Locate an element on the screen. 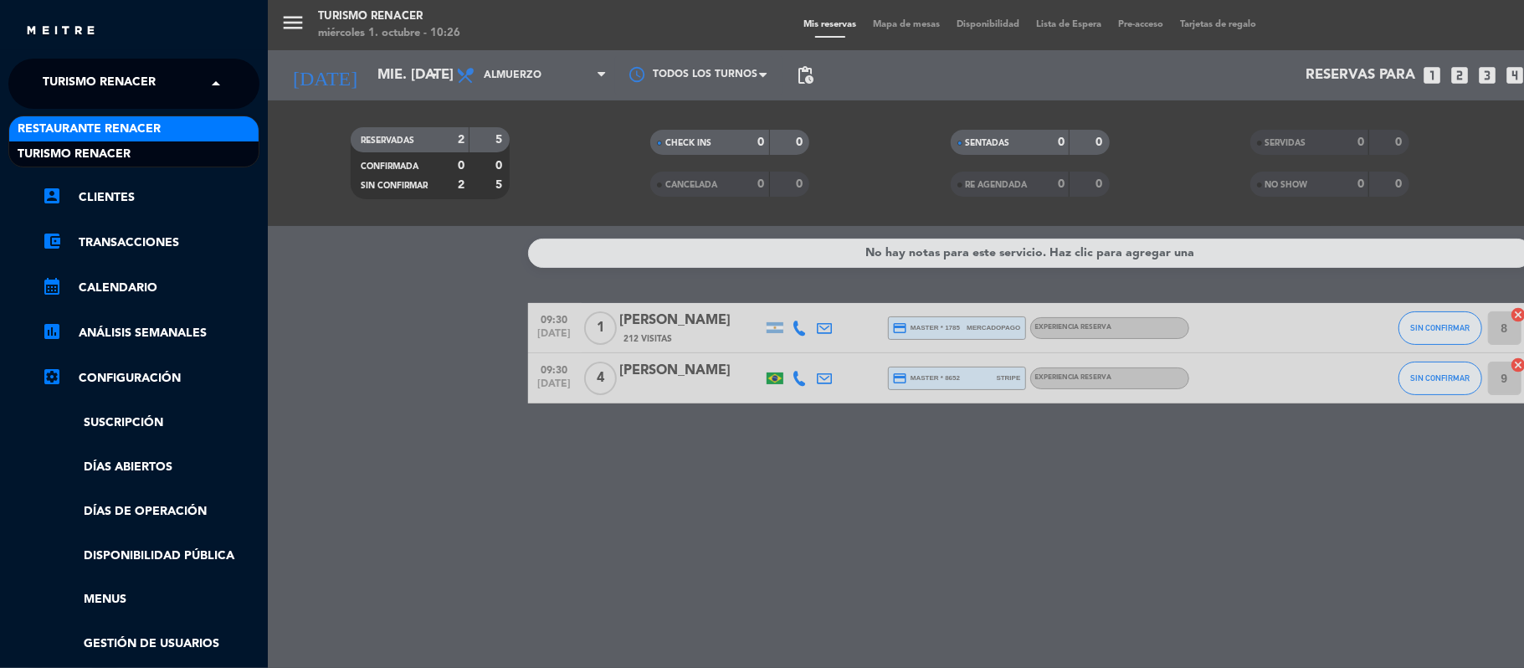 Image resolution: width=1524 pixels, height=668 pixels. i: settings_applications is located at coordinates (52, 377).